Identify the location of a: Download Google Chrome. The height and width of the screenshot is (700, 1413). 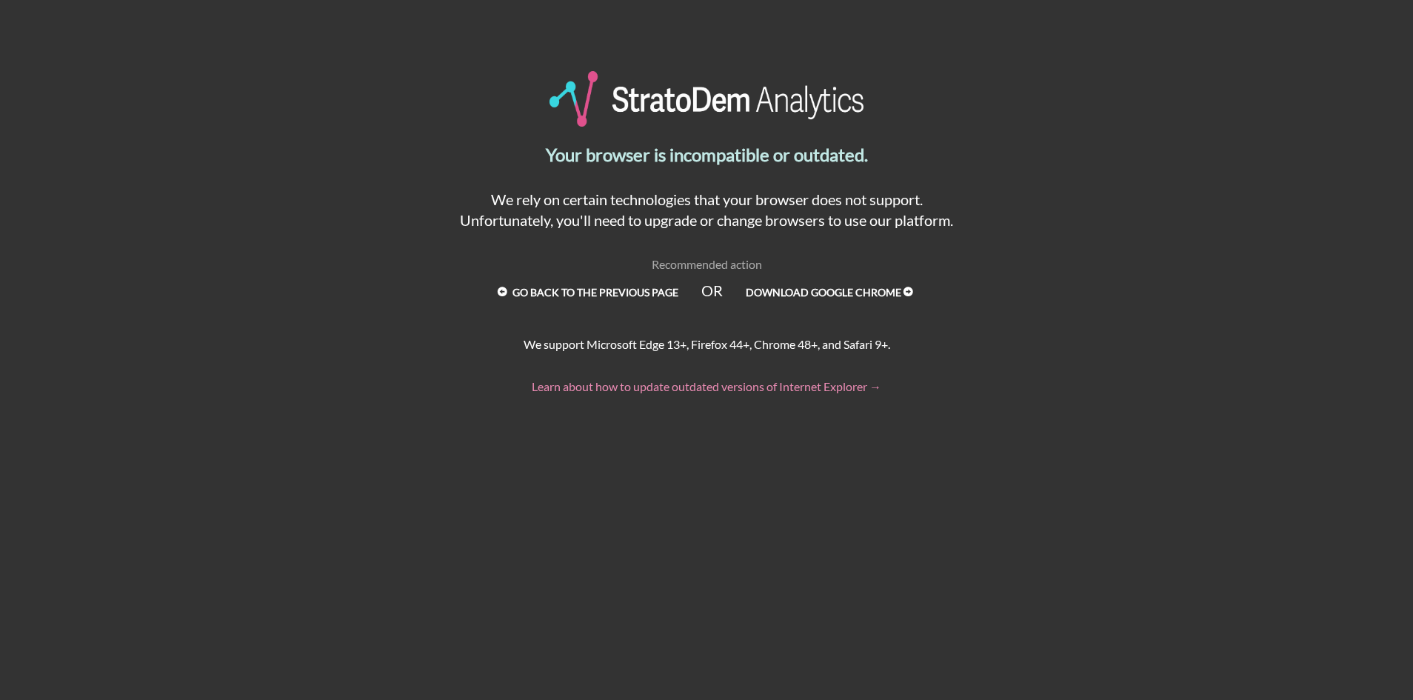
(831, 292).